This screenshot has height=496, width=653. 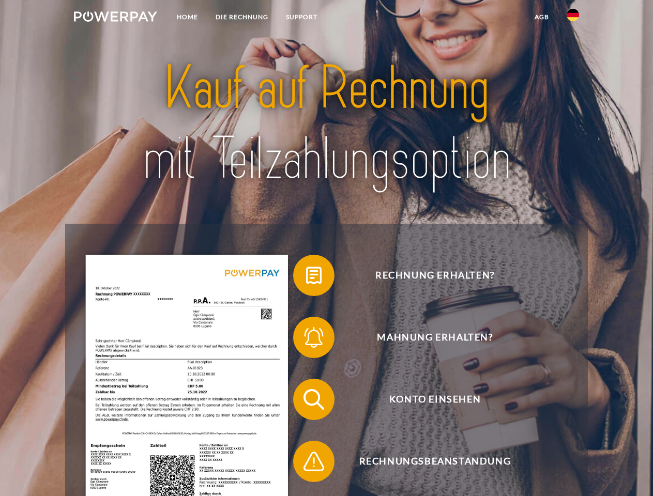 I want to click on img: qb_bell.svg, so click(x=314, y=338).